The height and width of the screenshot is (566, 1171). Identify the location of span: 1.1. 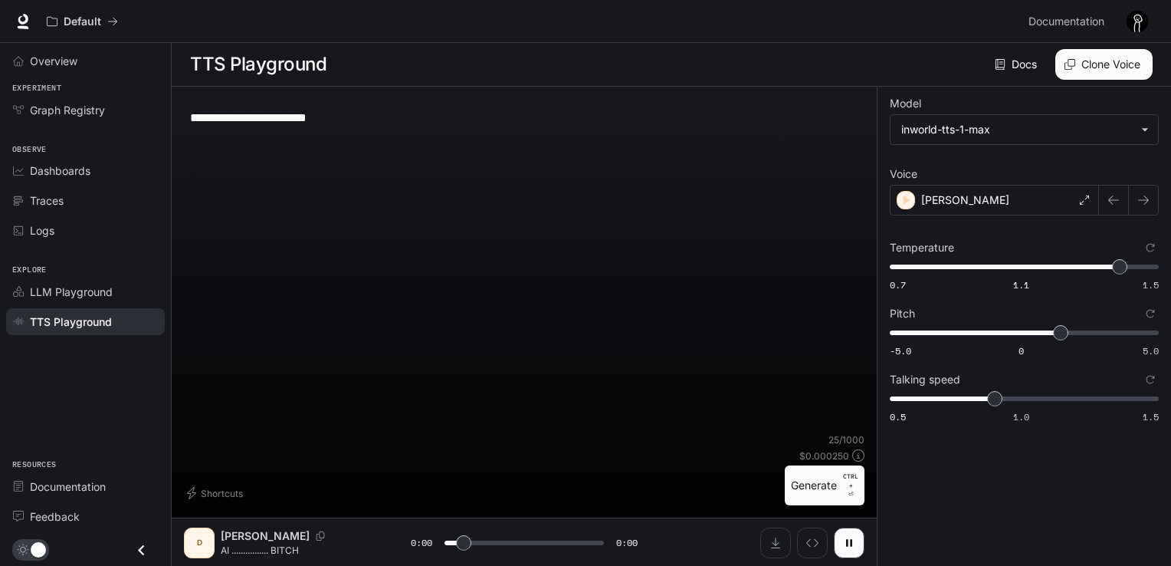
(1021, 284).